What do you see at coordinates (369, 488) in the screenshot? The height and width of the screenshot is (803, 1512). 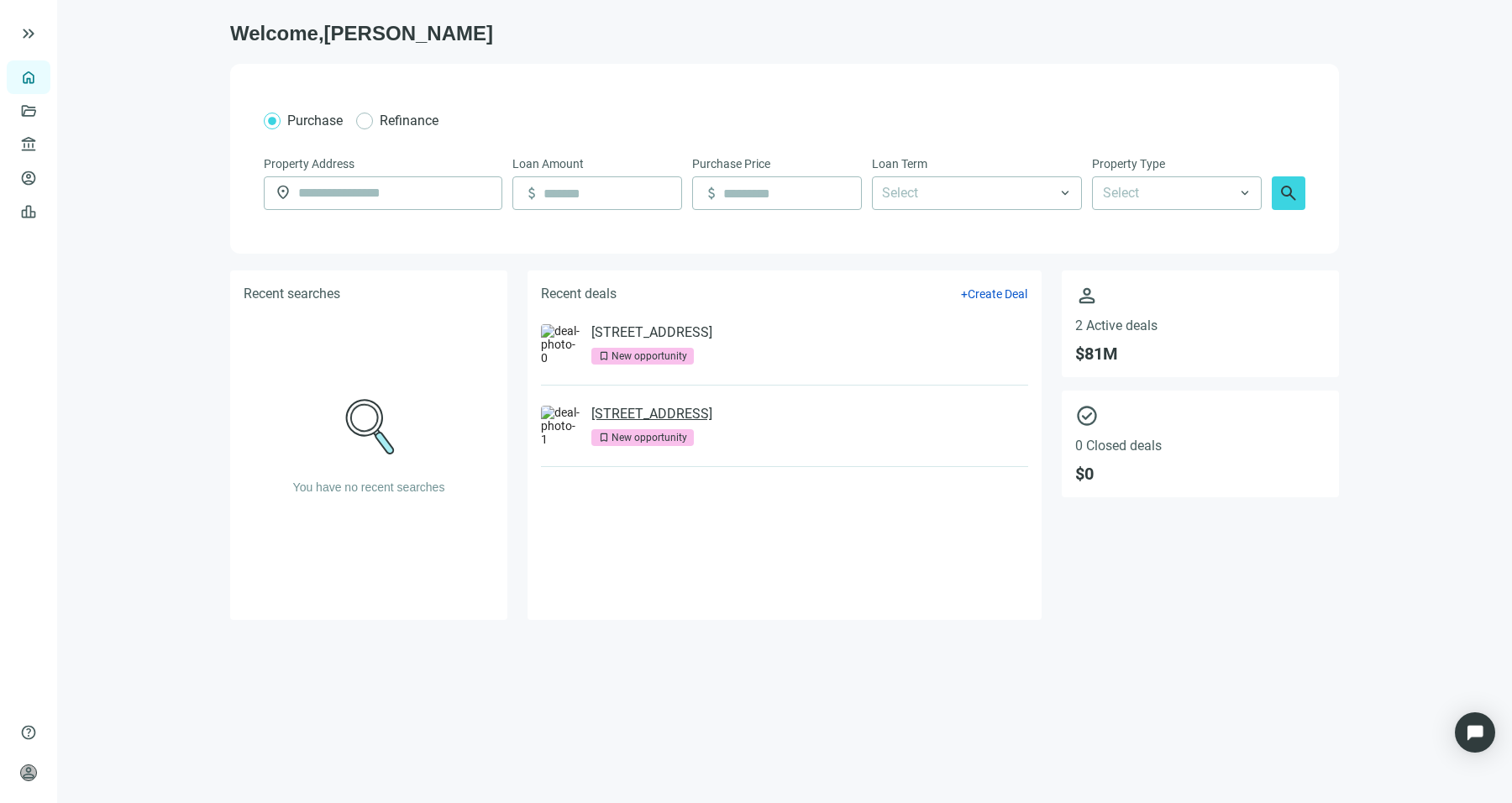 I see `span: You have no recent searches` at bounding box center [369, 488].